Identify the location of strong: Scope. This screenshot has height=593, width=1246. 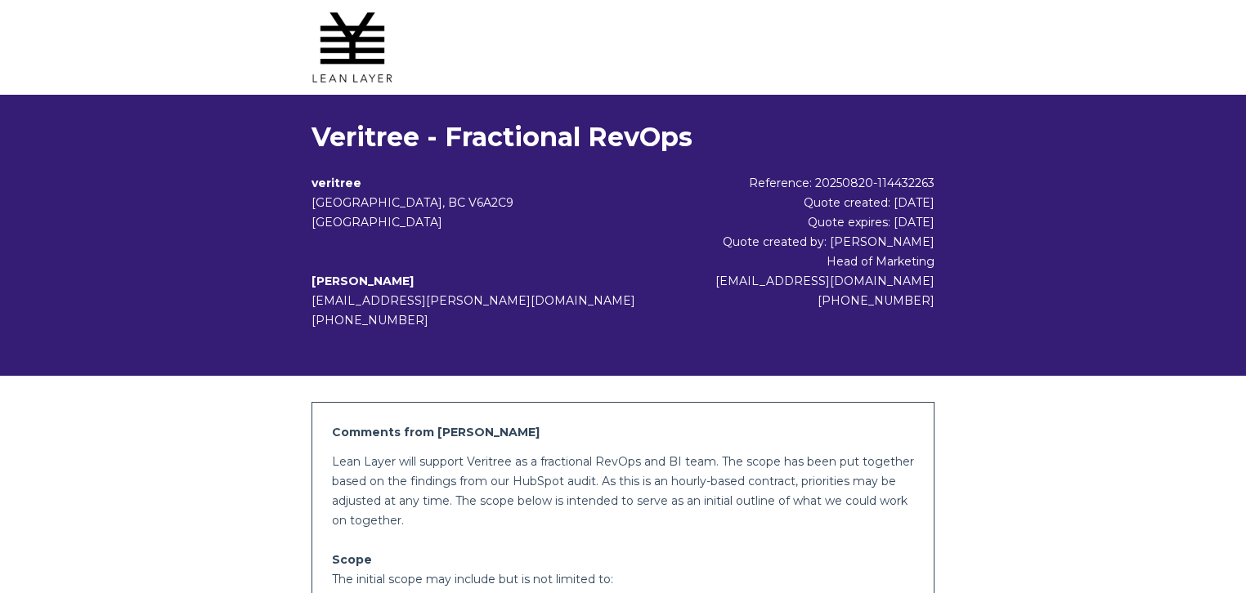
(352, 560).